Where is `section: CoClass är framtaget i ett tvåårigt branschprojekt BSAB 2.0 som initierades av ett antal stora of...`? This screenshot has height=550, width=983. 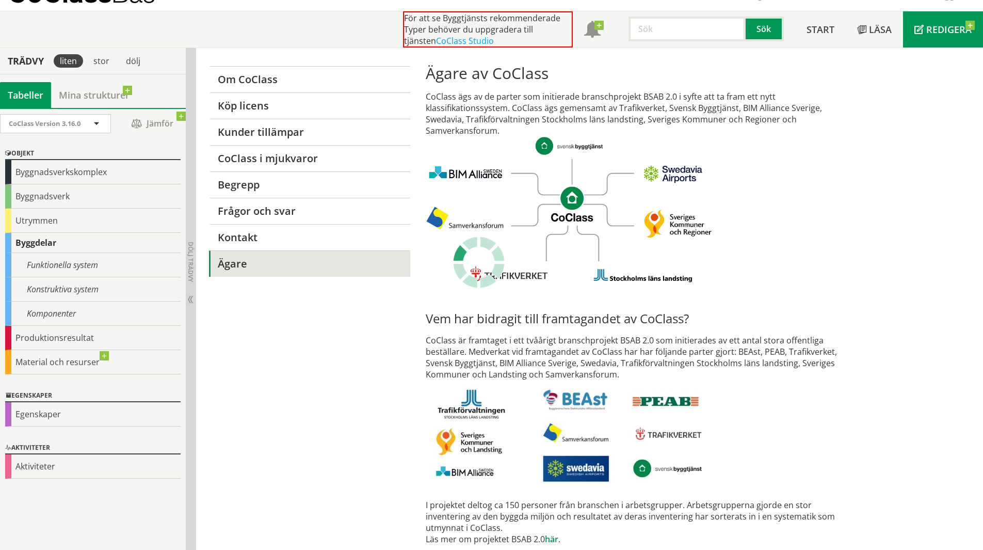
section: CoClass är framtaget i ett tvåårigt branschprojekt BSAB 2.0 som initierades av ett antal stora of... is located at coordinates (635, 300).